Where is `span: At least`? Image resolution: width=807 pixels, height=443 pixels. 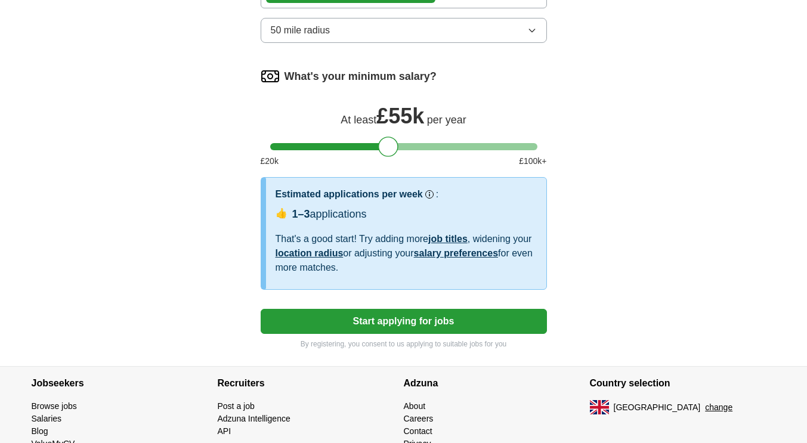 span: At least is located at coordinates (358, 120).